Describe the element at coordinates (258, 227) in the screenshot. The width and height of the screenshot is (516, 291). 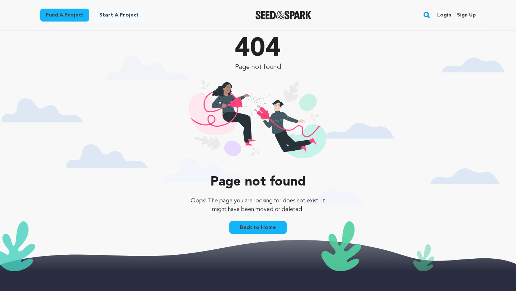
I see `a: Back to Home` at that location.